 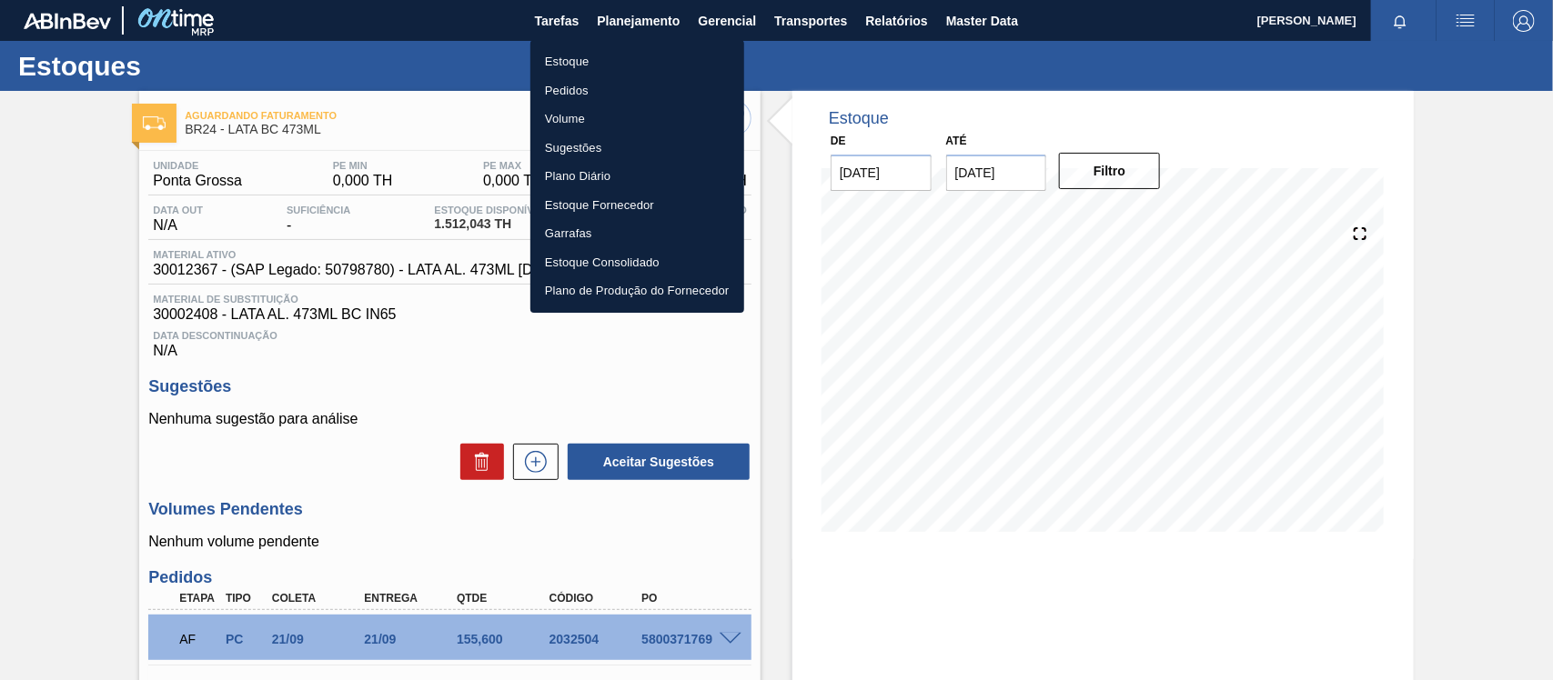 I want to click on li: Garrafas, so click(x=637, y=234).